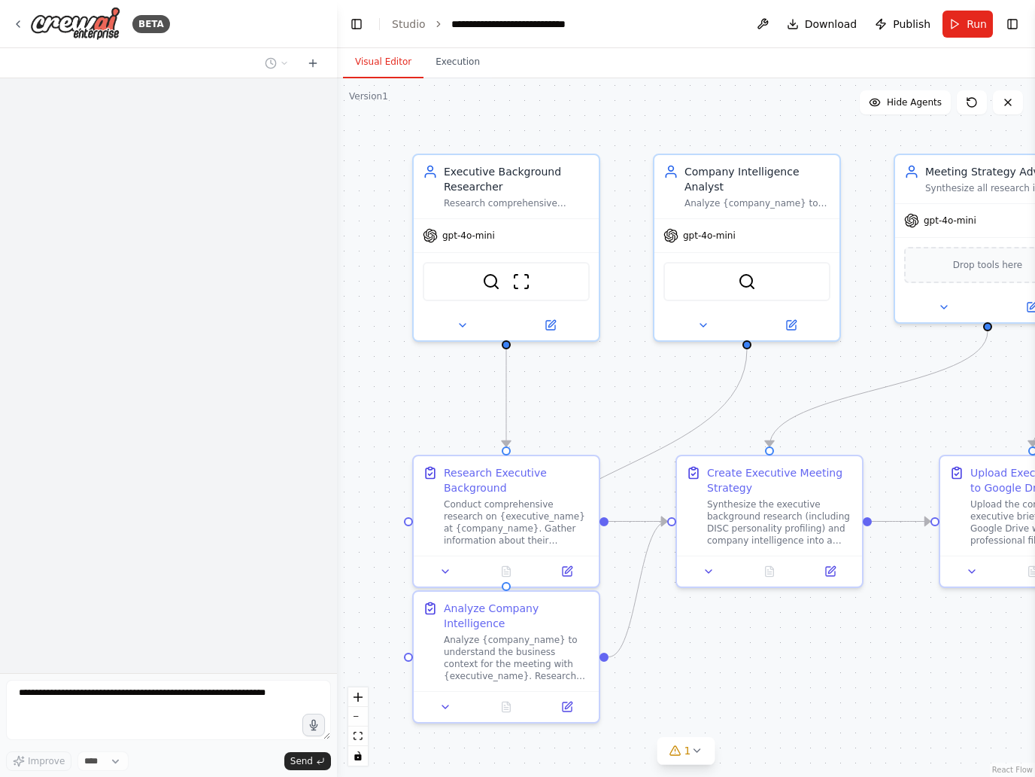 The height and width of the screenshot is (777, 1035). I want to click on div: Research Executive Background, so click(517, 480).